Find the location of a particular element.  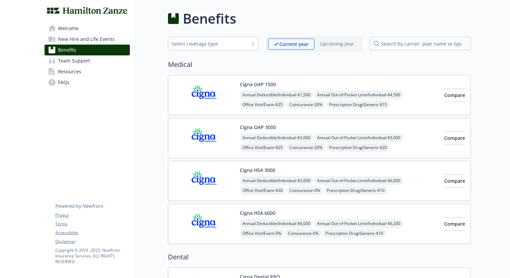

h2: Medical is located at coordinates (319, 64).